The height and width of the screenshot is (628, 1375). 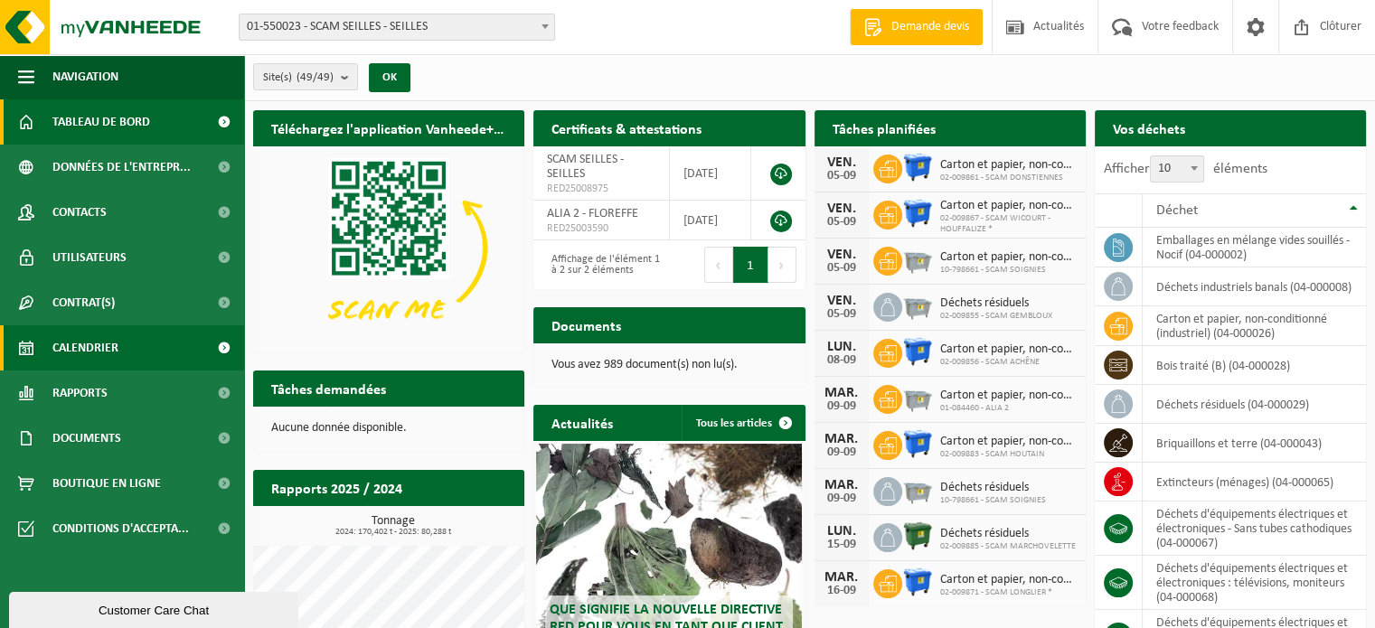 What do you see at coordinates (1254, 365) in the screenshot?
I see `td: bois traité (B) (04-000028)` at bounding box center [1254, 365].